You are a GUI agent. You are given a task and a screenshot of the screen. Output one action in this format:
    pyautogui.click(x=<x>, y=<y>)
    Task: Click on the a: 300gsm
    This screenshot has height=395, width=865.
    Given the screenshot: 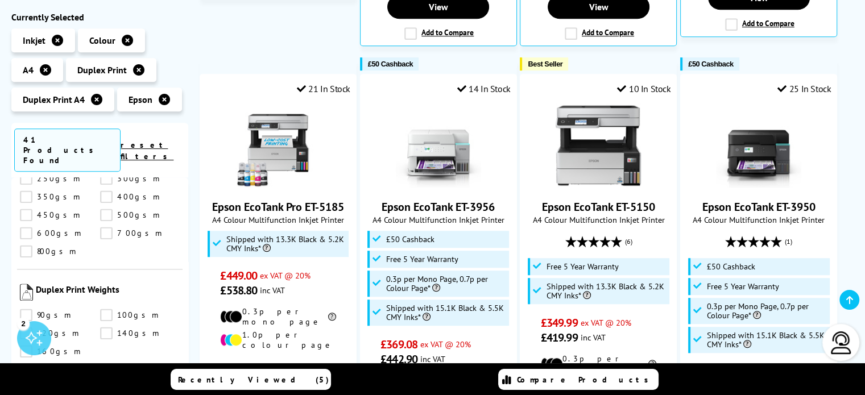 What is the action you would take?
    pyautogui.click(x=140, y=179)
    